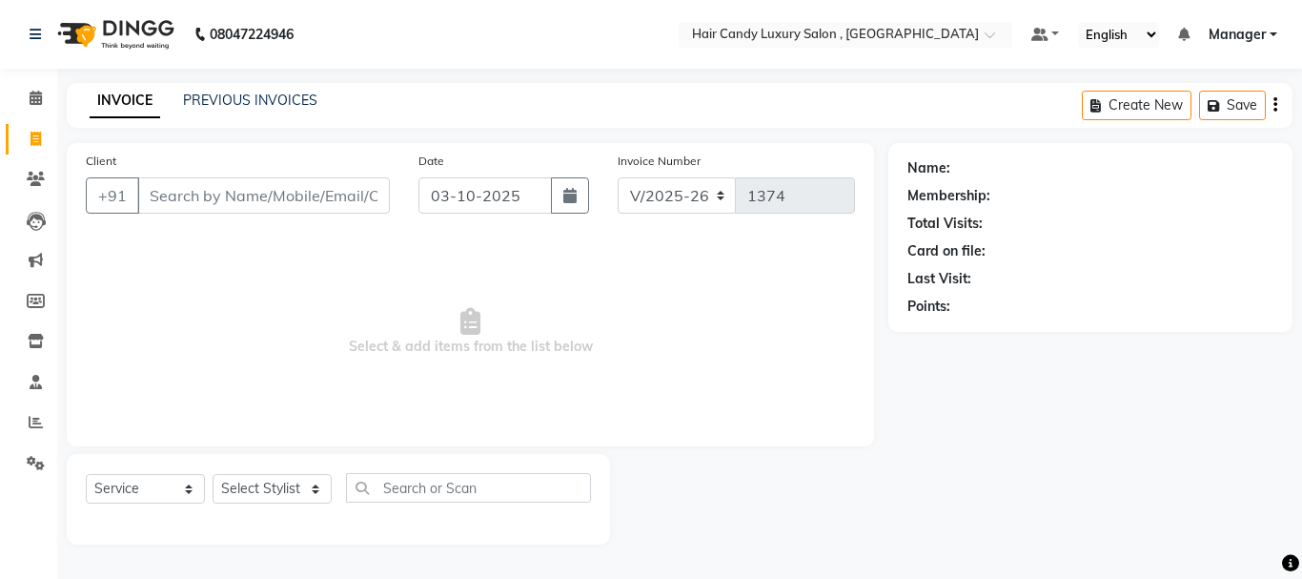 This screenshot has width=1302, height=579. I want to click on button: Save, so click(1233, 105).